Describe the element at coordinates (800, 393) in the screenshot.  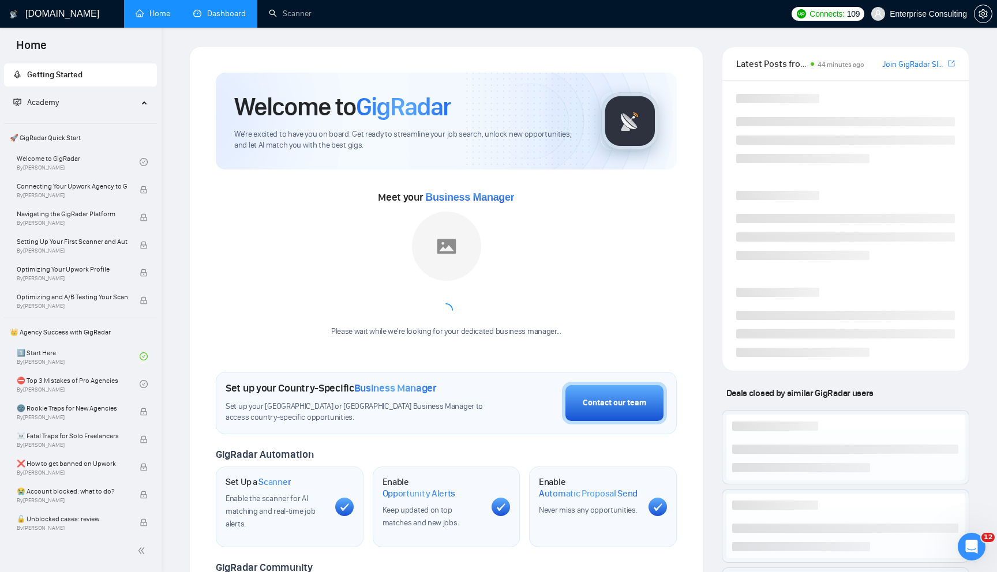
I see `span: Deals closed by similar GigRadar users` at that location.